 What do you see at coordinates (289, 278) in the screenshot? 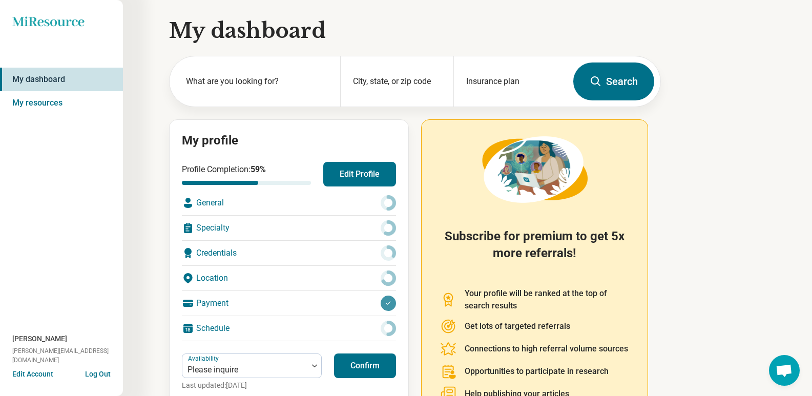
I see `div: Location` at bounding box center [289, 278].